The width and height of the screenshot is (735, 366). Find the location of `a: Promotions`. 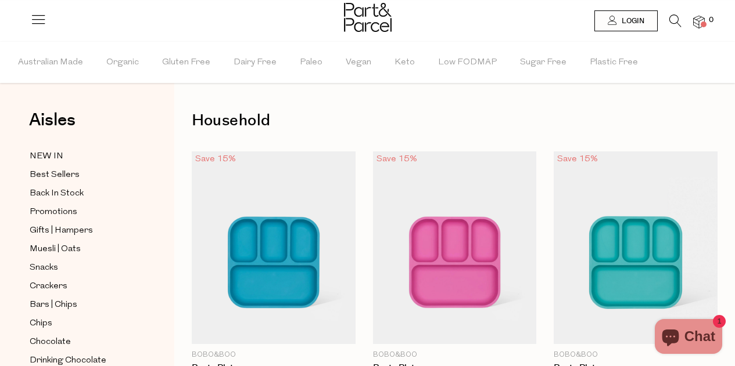

a: Promotions is located at coordinates (82, 212).